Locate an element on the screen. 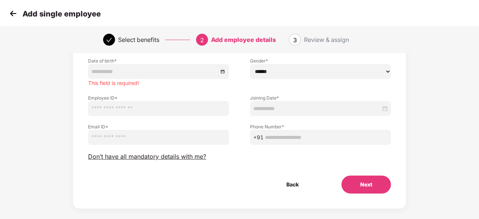 This screenshot has height=219, width=479. span: This field is required! is located at coordinates (114, 83).